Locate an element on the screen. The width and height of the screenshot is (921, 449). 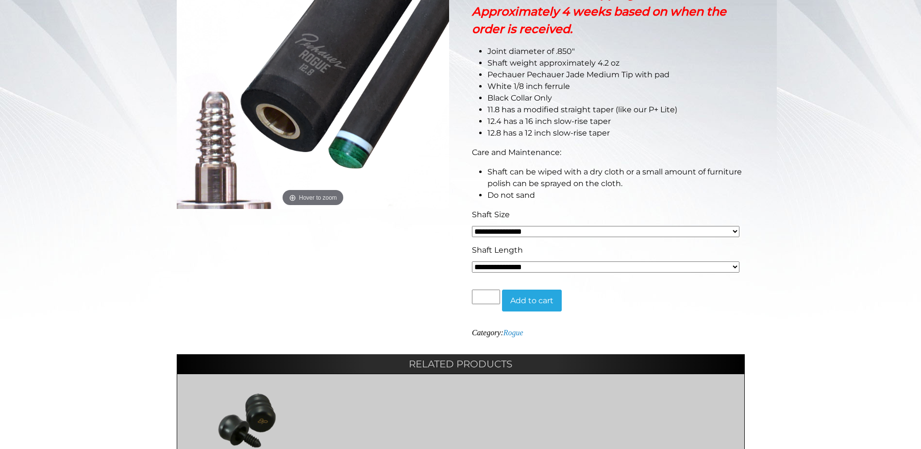
h2: Related products is located at coordinates (461, 364).